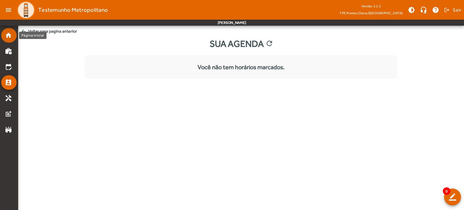 This screenshot has height=210, width=464. Describe the element at coordinates (452, 10) in the screenshot. I see `button: Sair` at that location.